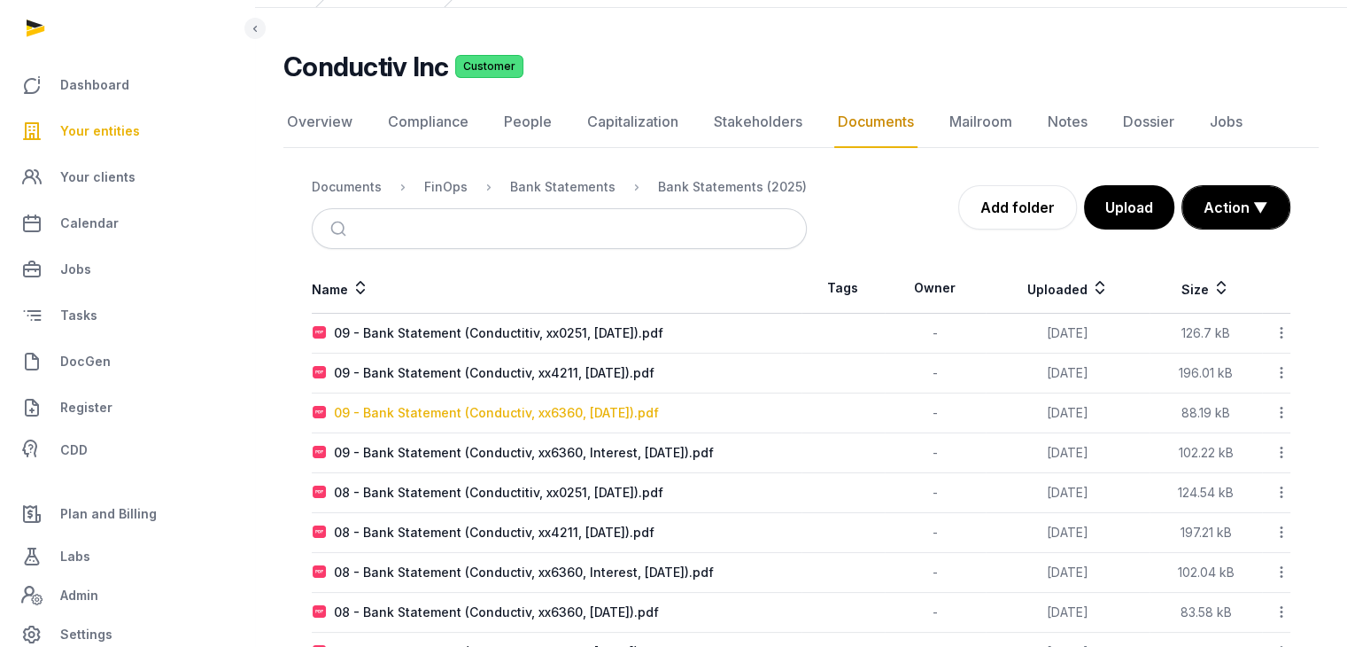 This screenshot has height=647, width=1347. I want to click on td: 88.19 kB, so click(1206, 413).